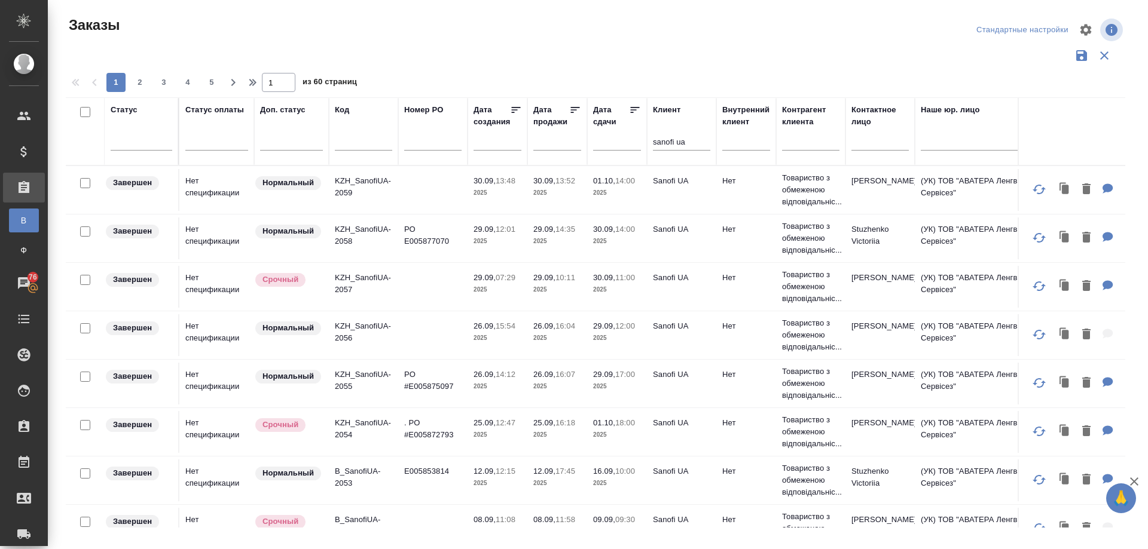  Describe the element at coordinates (342, 110) in the screenshot. I see `div: Код` at that location.